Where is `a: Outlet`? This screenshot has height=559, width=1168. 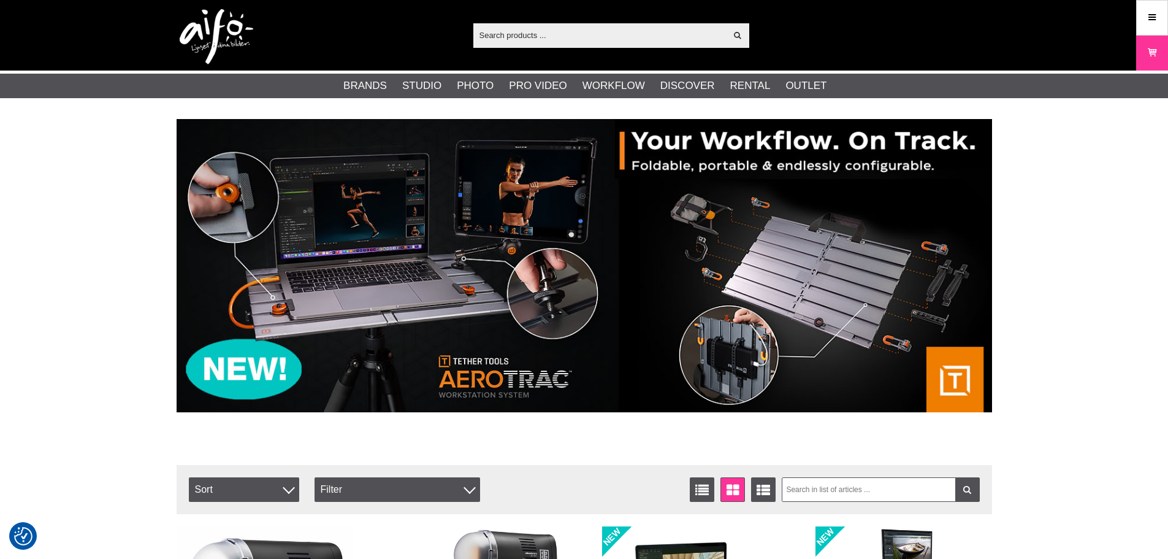 a: Outlet is located at coordinates (806, 86).